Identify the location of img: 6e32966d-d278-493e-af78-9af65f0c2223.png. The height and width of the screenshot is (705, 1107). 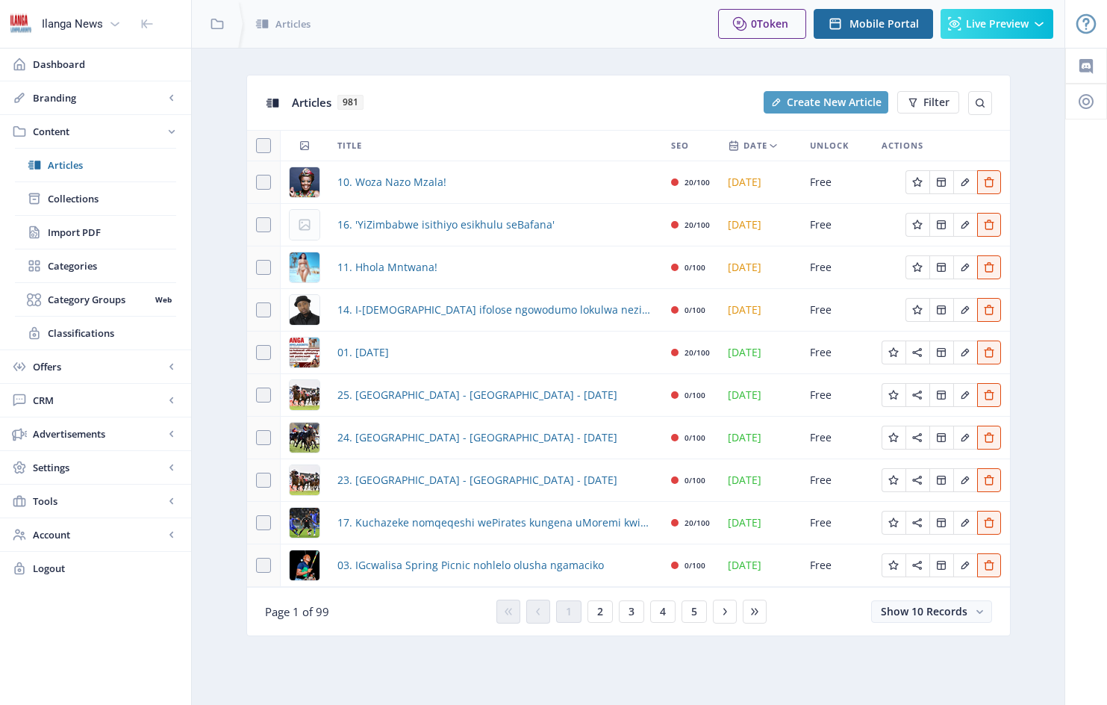
(21, 24).